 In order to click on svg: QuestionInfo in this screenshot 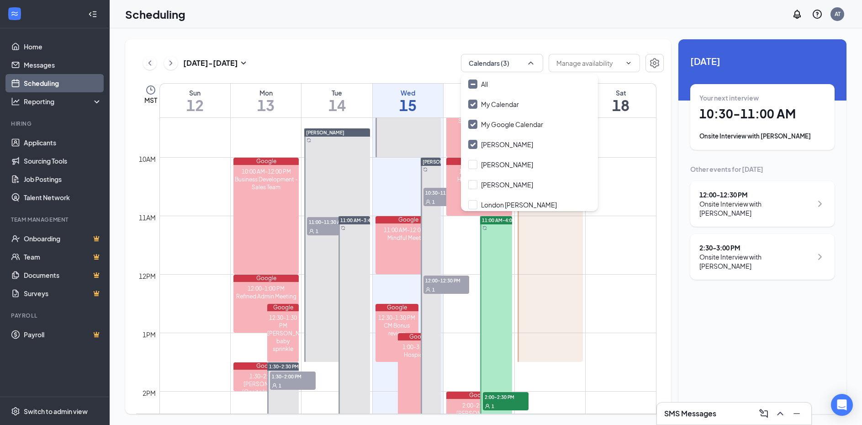, I will do `click(817, 14)`.